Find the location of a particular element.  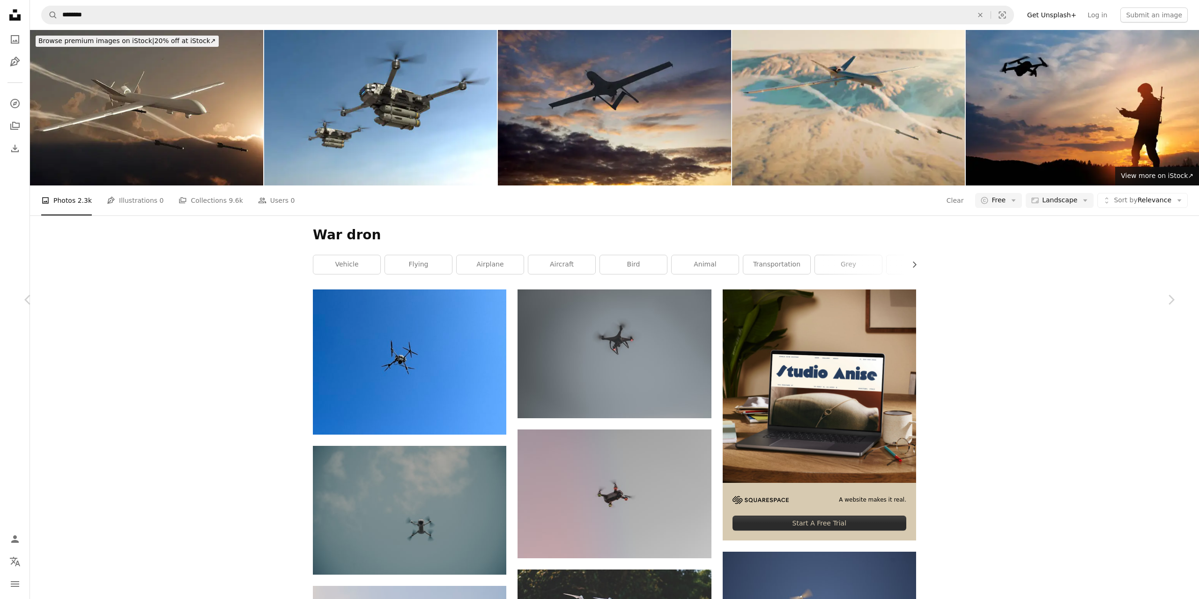

a: Get Unsplash+ is located at coordinates (1051, 15).